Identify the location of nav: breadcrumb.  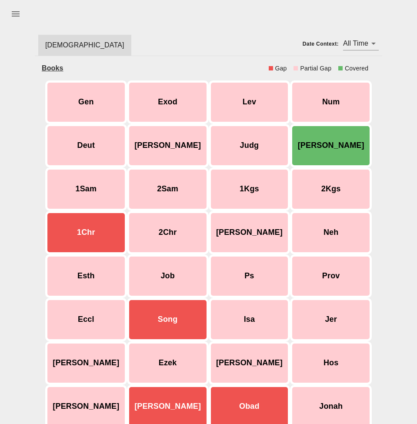
(155, 68).